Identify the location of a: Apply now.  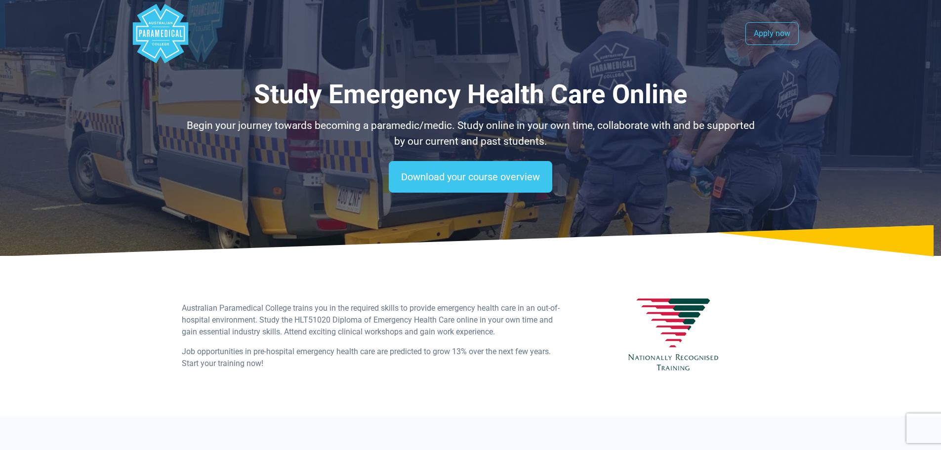
(772, 34).